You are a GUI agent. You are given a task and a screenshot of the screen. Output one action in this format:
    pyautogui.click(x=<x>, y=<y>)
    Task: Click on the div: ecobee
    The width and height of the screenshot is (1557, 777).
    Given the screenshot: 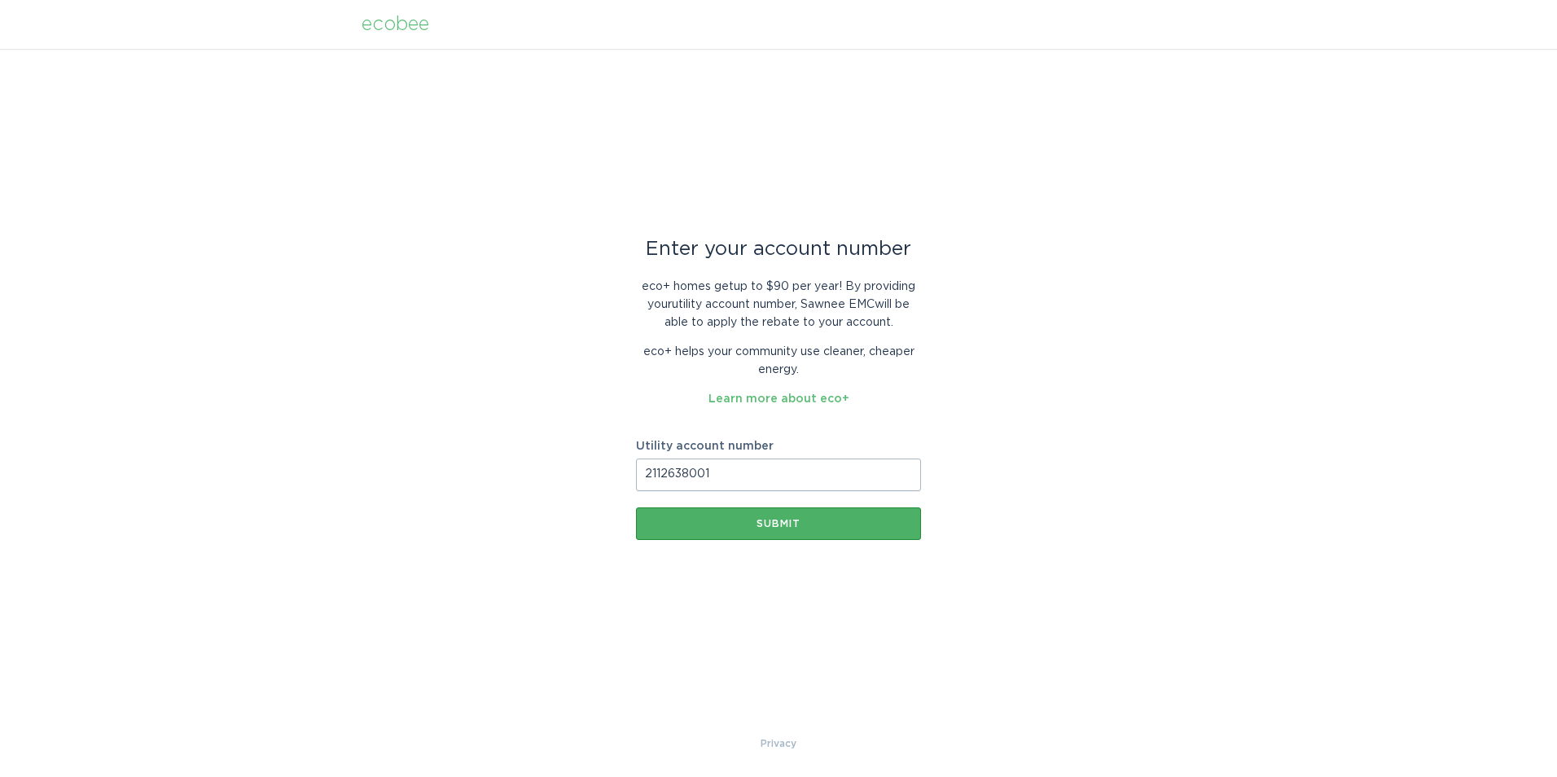 What is the action you would take?
    pyautogui.click(x=395, y=24)
    